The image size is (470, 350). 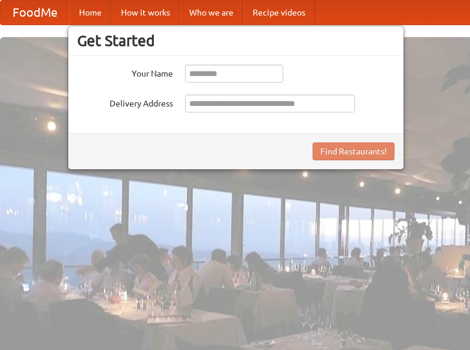 I want to click on label: Your Name, so click(x=125, y=72).